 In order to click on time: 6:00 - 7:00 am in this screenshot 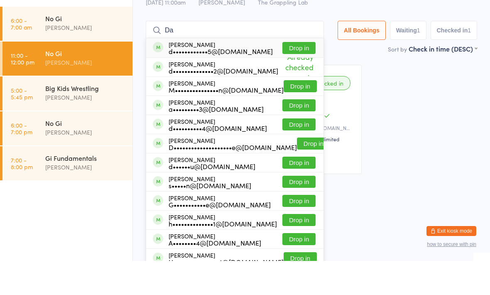, I will do `click(21, 58)`.